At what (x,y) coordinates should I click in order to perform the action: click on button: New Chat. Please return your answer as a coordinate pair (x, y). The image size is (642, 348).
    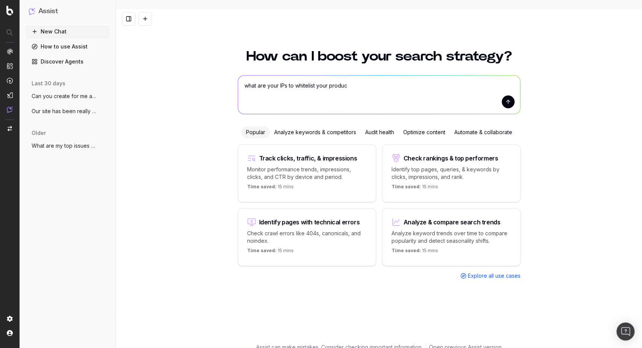
    Looking at the image, I should click on (68, 32).